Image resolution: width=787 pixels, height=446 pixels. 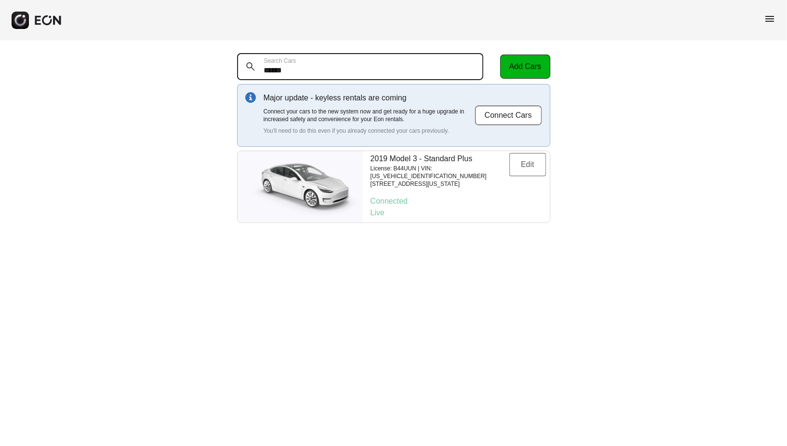 What do you see at coordinates (300, 187) in the screenshot?
I see `img: car` at bounding box center [300, 187].